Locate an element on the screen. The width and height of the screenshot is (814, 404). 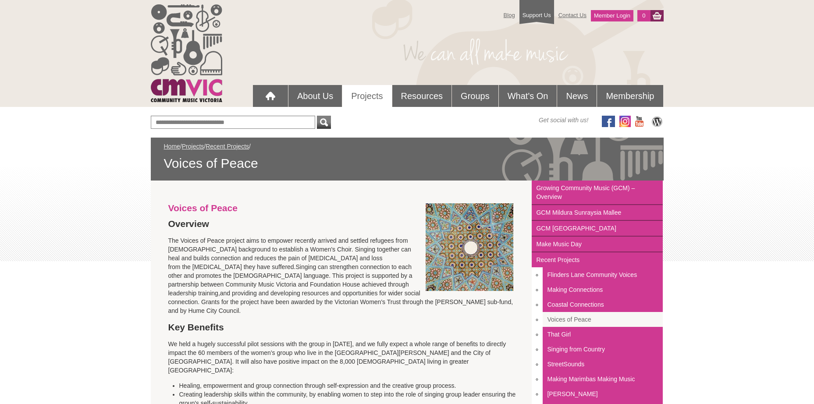
a: Making Connections is located at coordinates (603, 290).